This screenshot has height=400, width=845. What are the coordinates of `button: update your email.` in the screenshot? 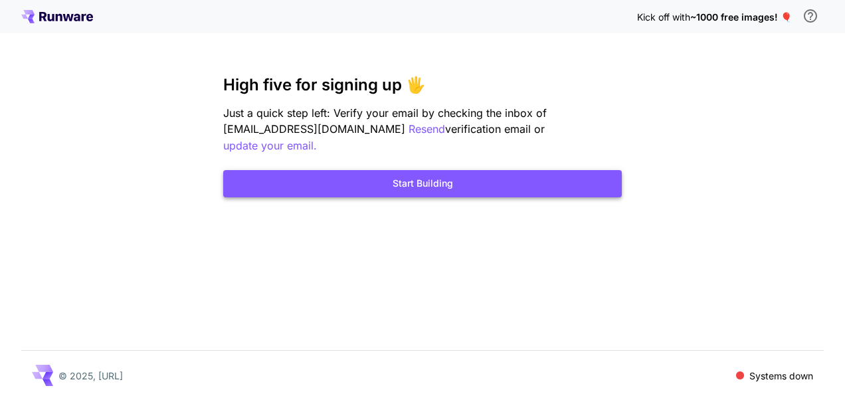 It's located at (270, 145).